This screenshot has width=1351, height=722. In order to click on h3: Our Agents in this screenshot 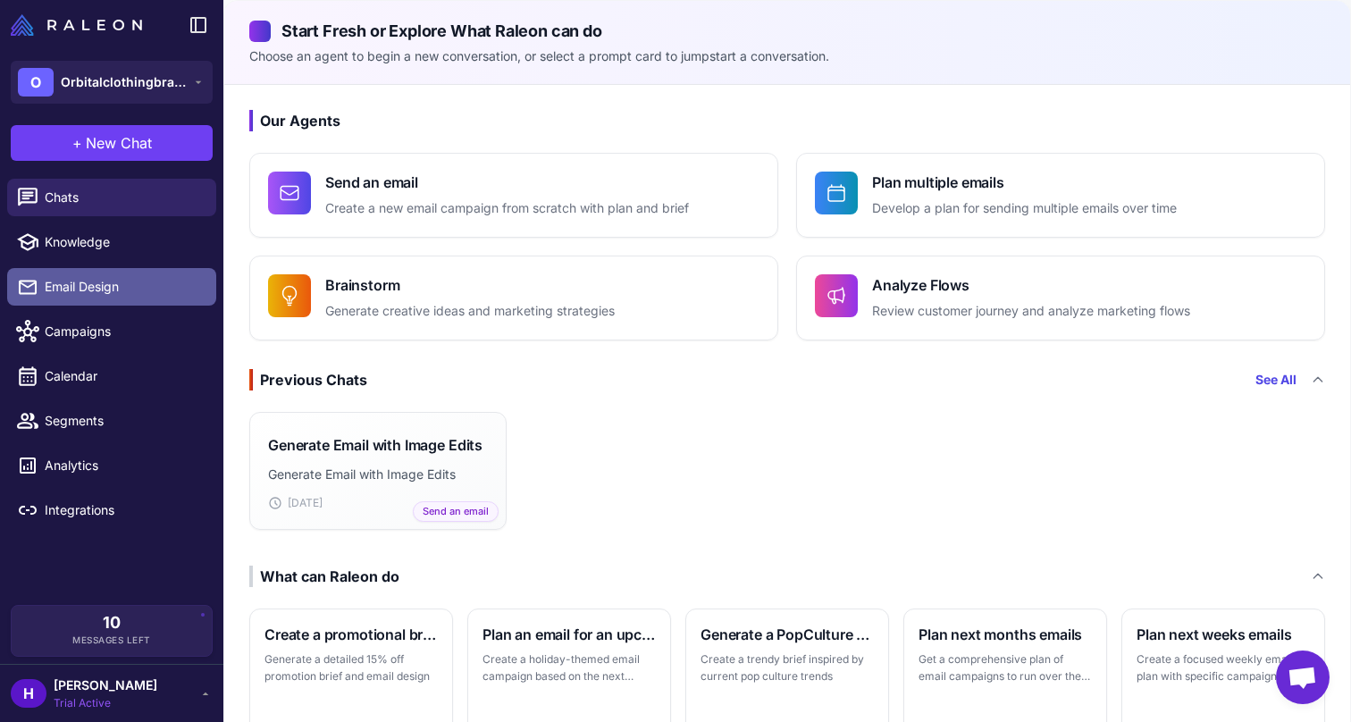, I will do `click(787, 121)`.